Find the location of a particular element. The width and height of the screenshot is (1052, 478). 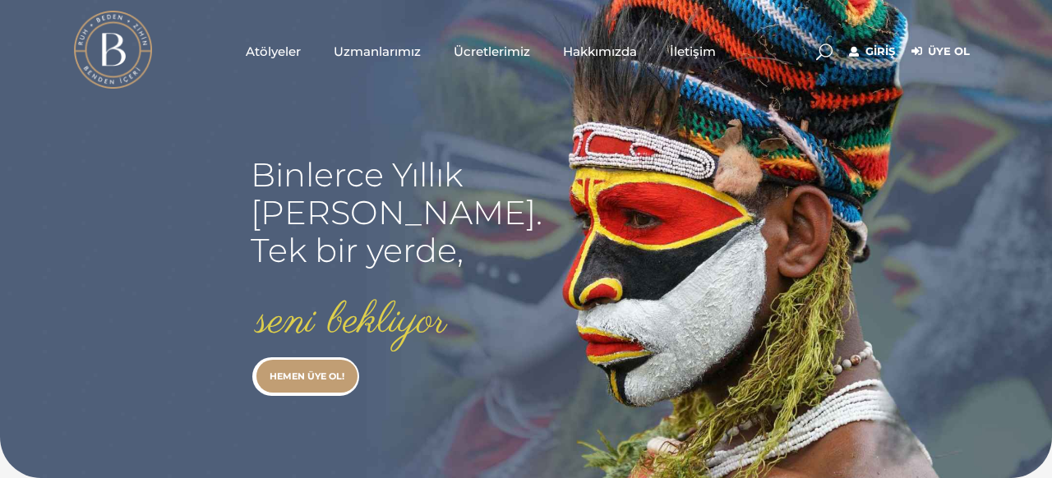

rs-layer: seni bekliyor is located at coordinates (352, 321).